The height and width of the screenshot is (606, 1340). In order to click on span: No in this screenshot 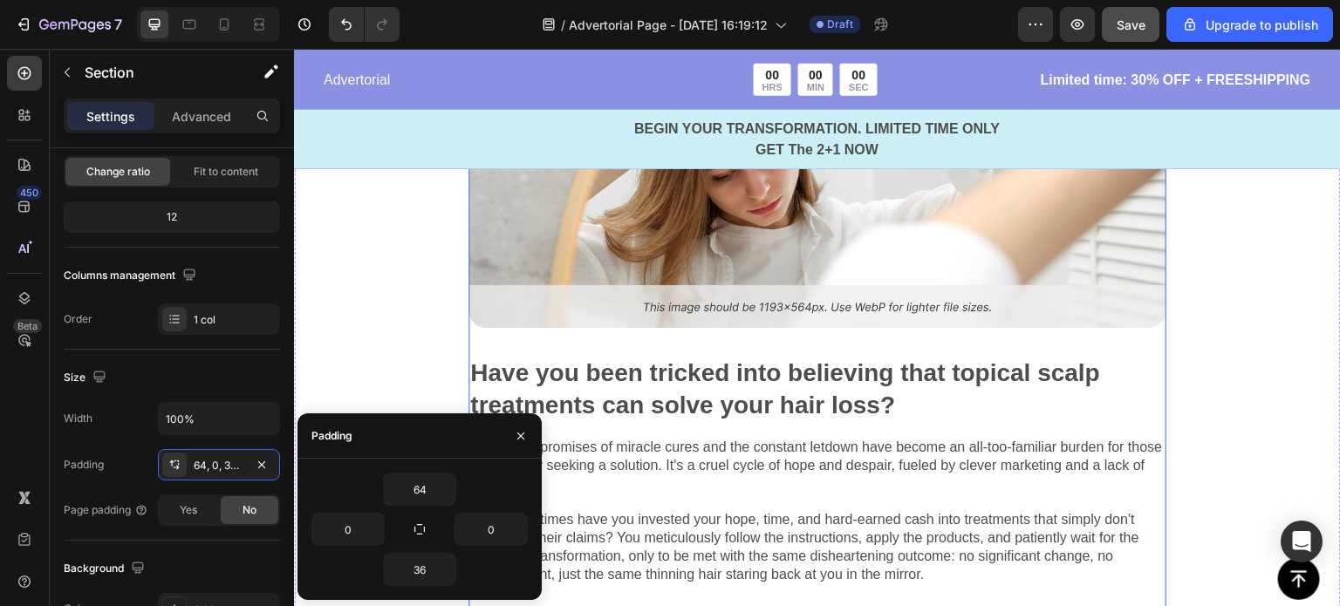, I will do `click(249, 510)`.